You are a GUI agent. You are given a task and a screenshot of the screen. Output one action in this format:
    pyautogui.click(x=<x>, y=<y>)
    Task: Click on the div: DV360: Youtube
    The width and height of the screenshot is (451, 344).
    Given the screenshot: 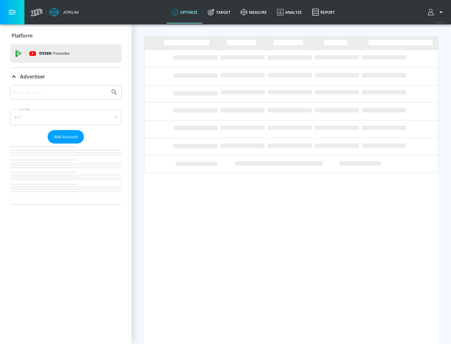 What is the action you would take?
    pyautogui.click(x=66, y=54)
    